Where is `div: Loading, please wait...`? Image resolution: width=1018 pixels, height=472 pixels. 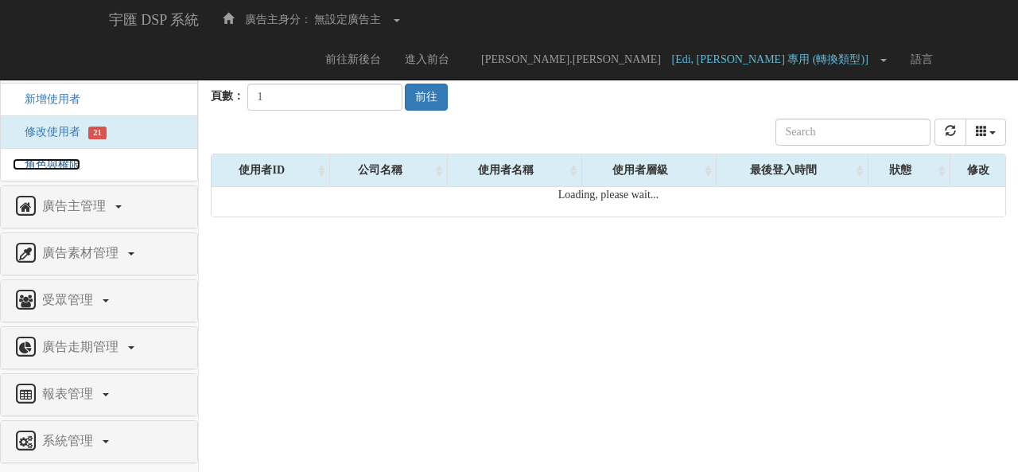 div: Loading, please wait... is located at coordinates (608, 201).